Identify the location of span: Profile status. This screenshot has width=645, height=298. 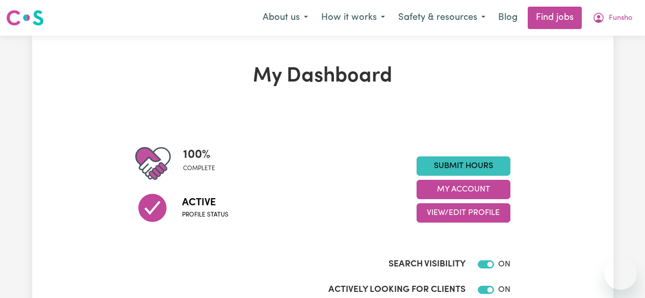
(205, 215).